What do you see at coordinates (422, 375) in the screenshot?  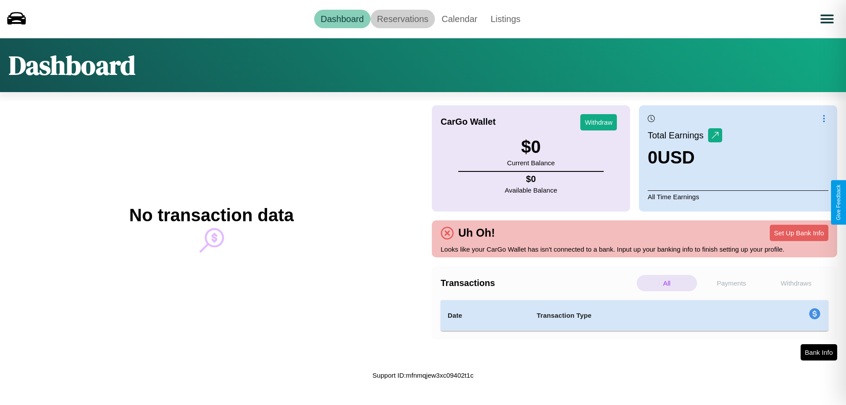 I see `p: Support ID: mfnmqjew3xc09402t1c` at bounding box center [422, 375].